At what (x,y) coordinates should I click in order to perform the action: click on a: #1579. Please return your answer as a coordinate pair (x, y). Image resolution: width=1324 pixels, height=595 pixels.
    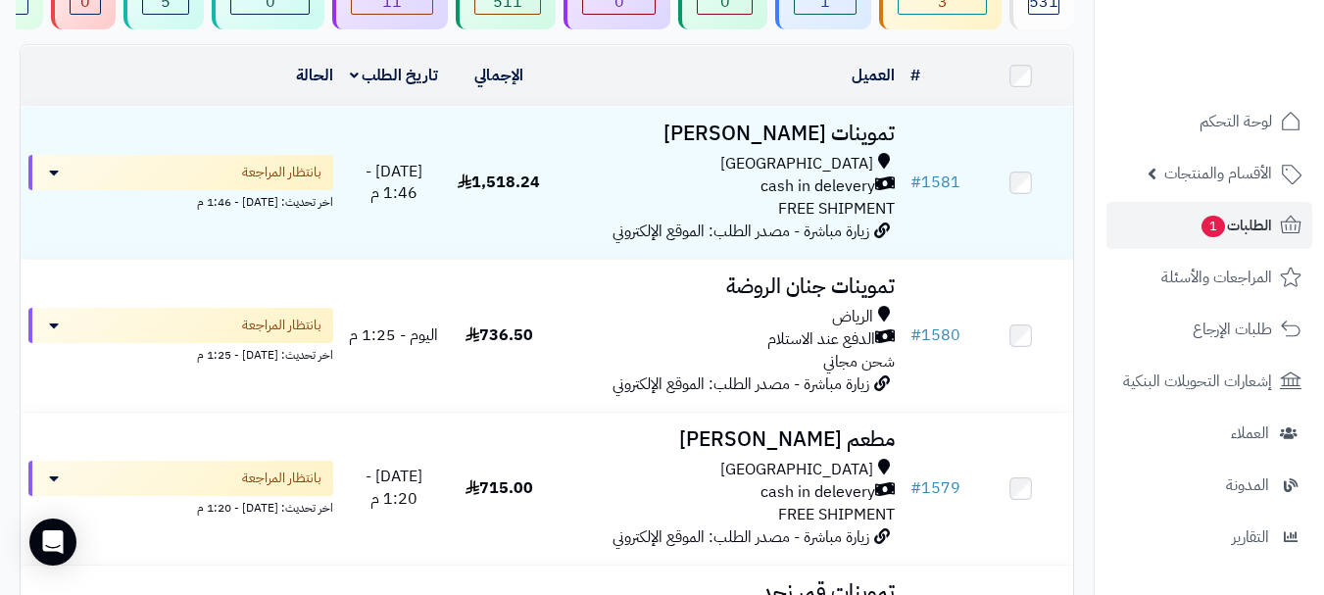
    Looking at the image, I should click on (935, 488).